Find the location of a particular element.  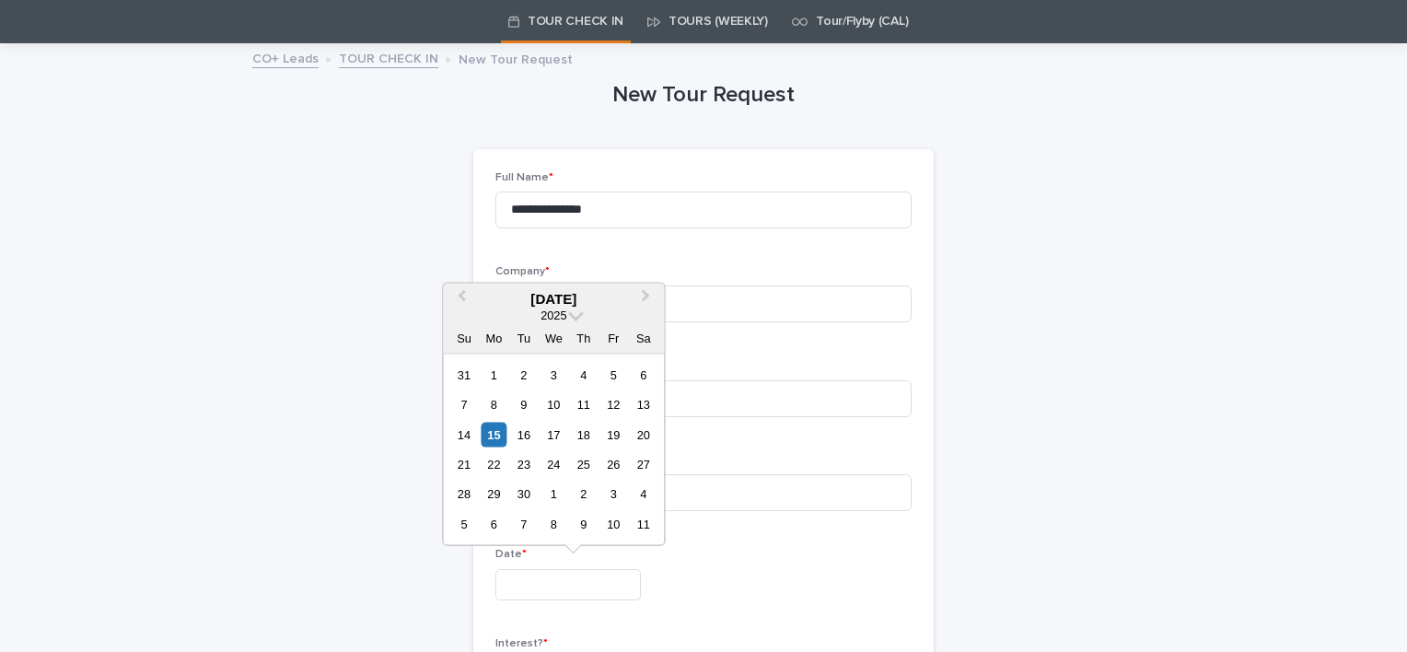

div: Choose Thursday, October 9th, 2025 is located at coordinates (583, 524).